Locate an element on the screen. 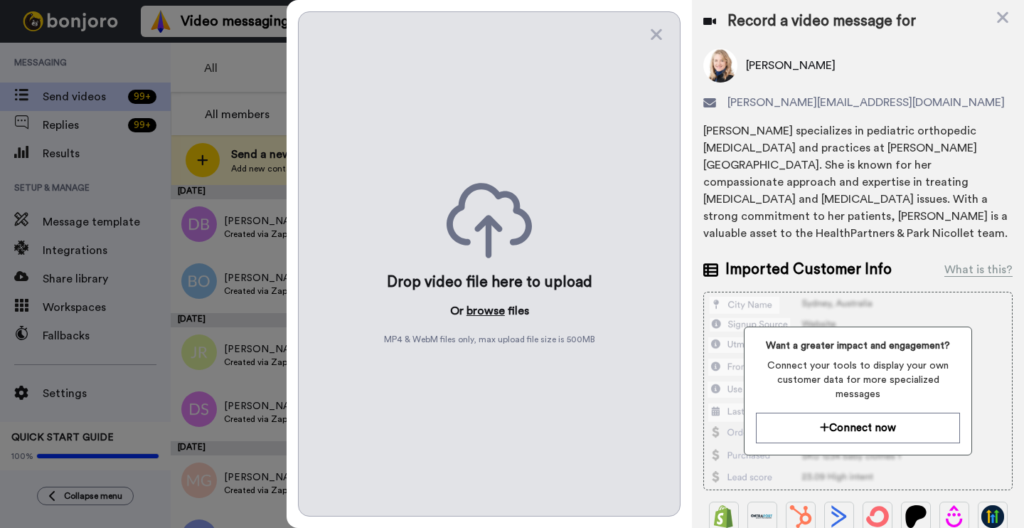 Image resolution: width=1024 pixels, height=528 pixels. img: Drip is located at coordinates (955, 516).